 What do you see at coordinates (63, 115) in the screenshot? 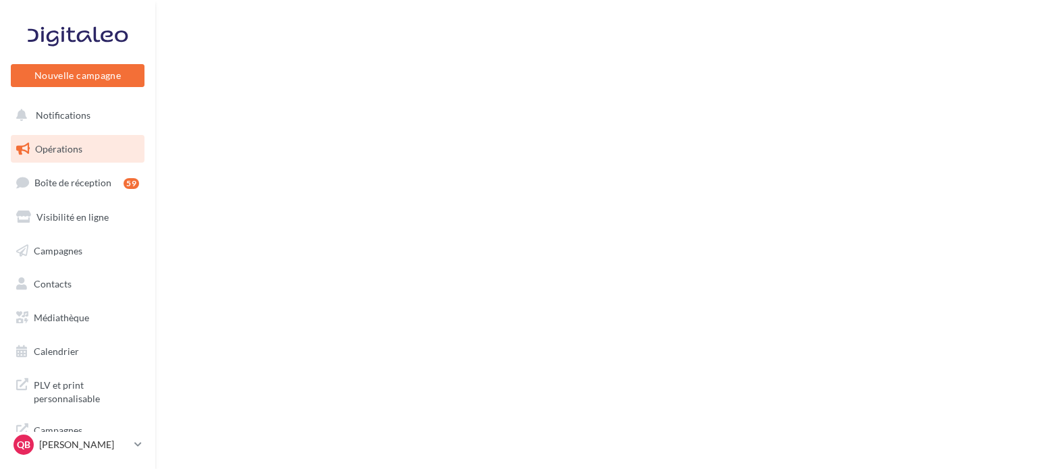
I see `span: Notifications` at bounding box center [63, 115].